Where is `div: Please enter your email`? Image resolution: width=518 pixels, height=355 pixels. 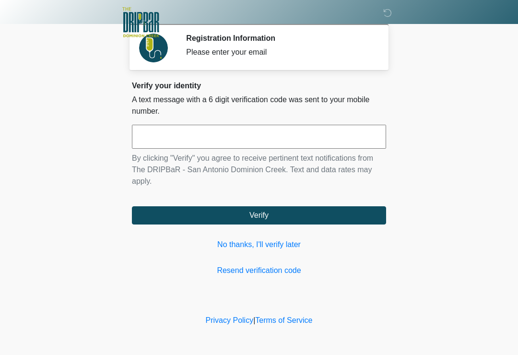
div: Please enter your email is located at coordinates (278, 52).